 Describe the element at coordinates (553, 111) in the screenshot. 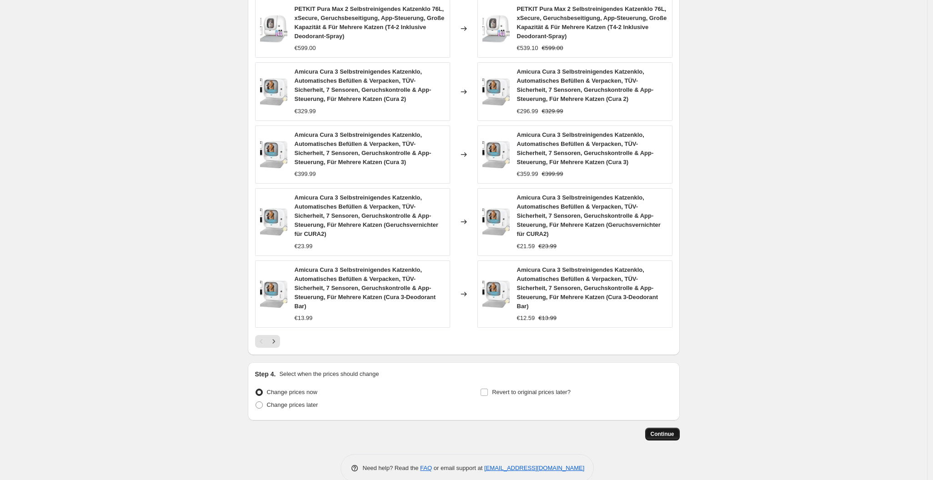

I see `strike: €329.99` at that location.